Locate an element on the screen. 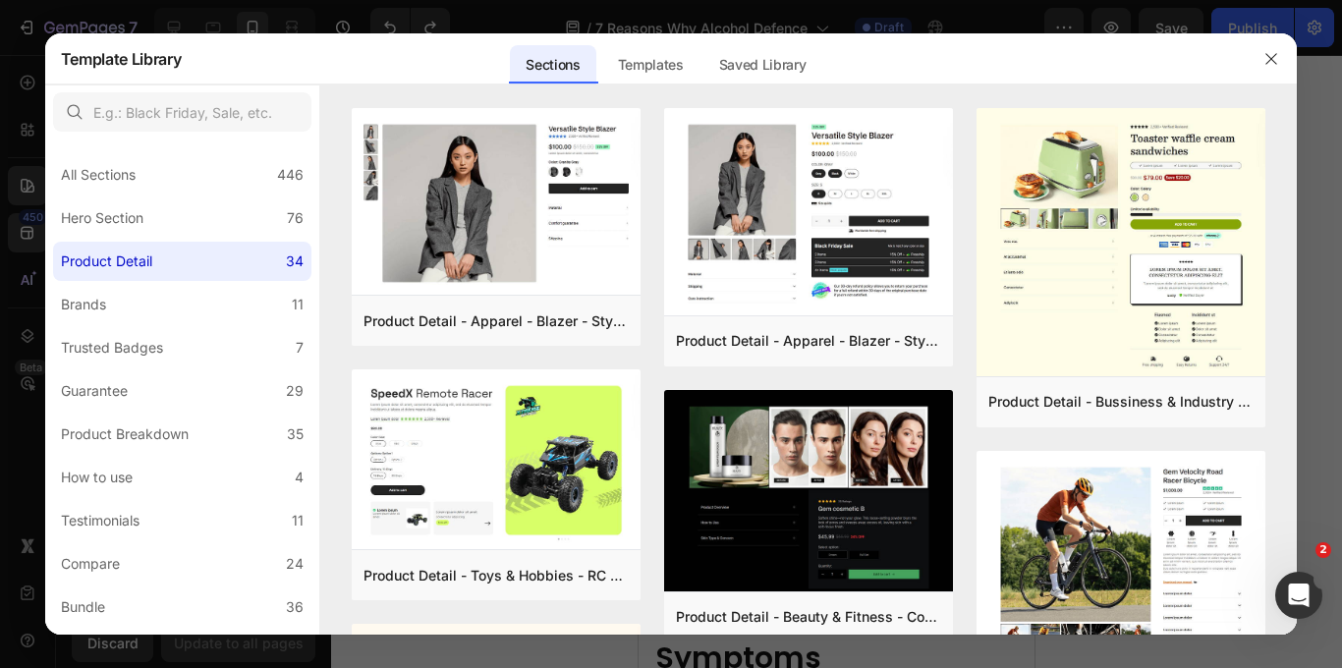 The height and width of the screenshot is (668, 1342). div: 76 is located at coordinates (295, 218).